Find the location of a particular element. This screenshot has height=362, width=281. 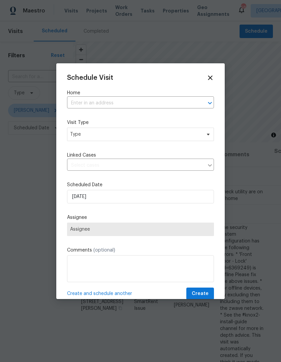

span: (optional) is located at coordinates (104, 250).